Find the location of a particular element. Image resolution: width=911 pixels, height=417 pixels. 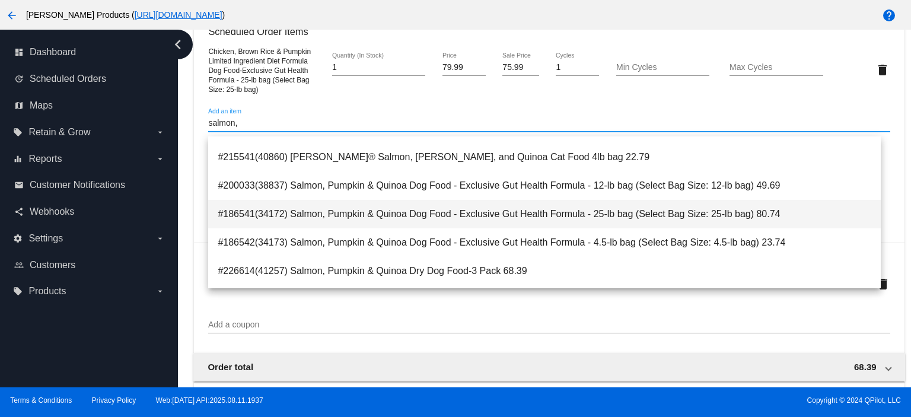

span: Customers is located at coordinates (52, 265).